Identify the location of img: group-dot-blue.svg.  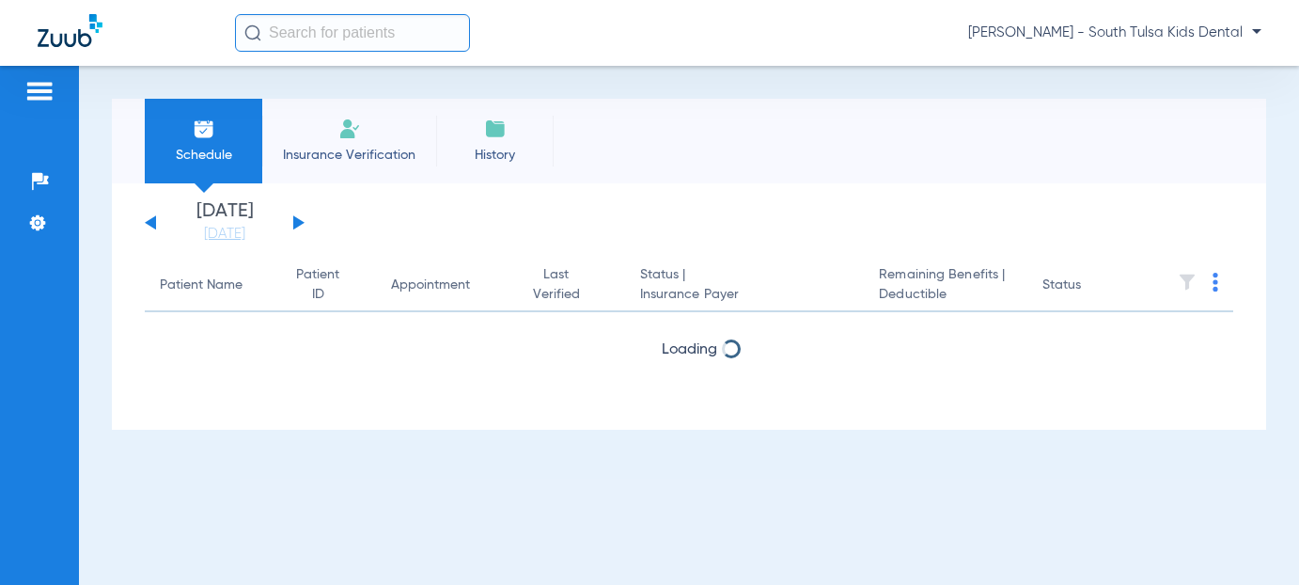
(1216, 282).